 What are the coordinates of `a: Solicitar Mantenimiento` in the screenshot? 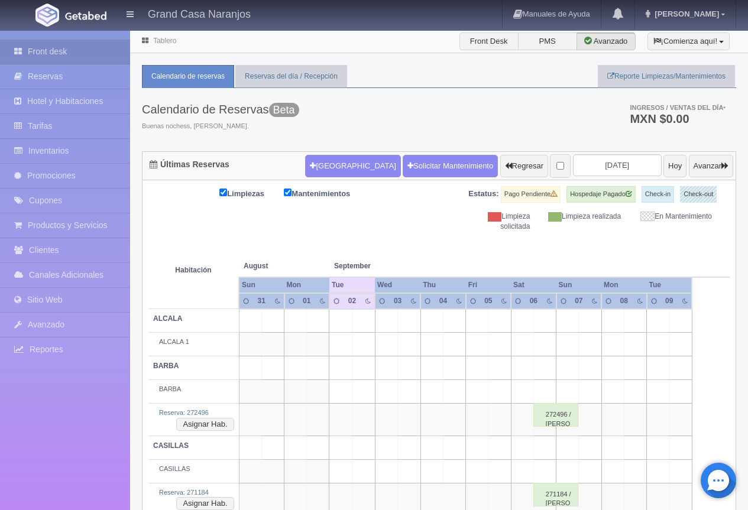 It's located at (450, 166).